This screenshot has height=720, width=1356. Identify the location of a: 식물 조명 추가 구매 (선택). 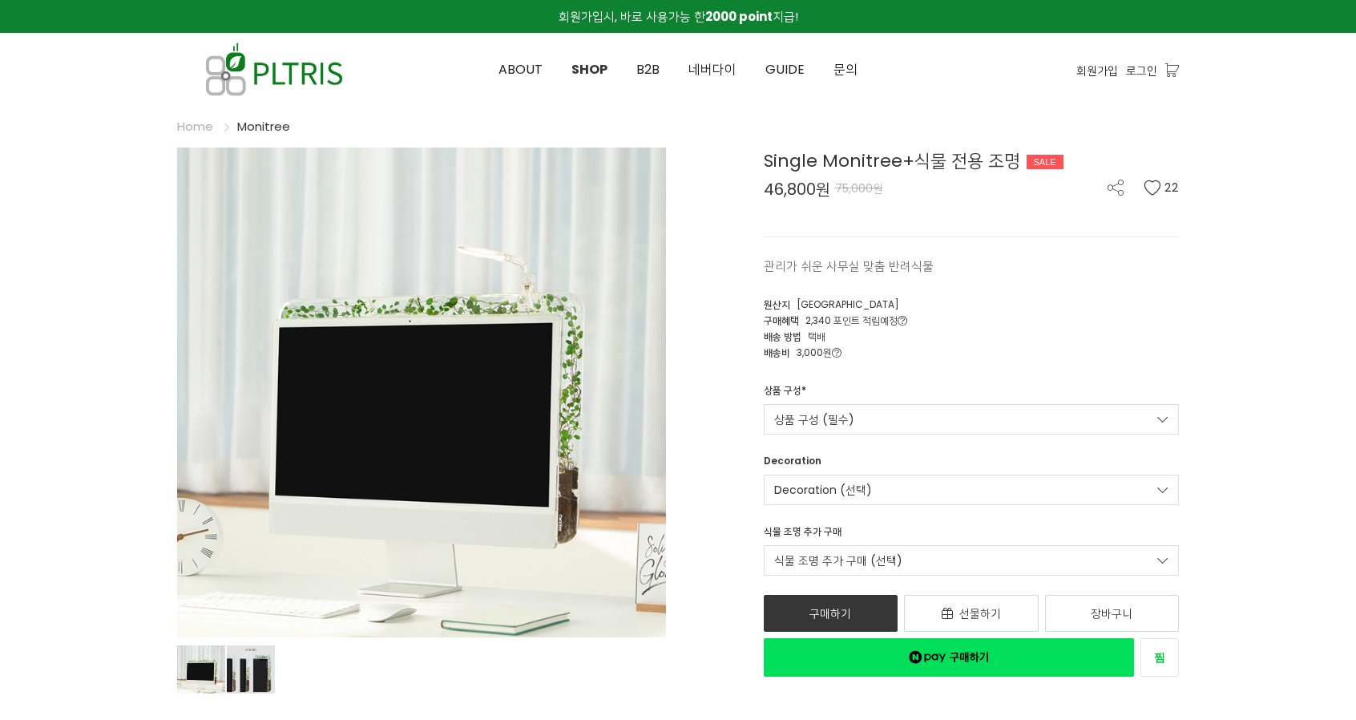
(972, 560).